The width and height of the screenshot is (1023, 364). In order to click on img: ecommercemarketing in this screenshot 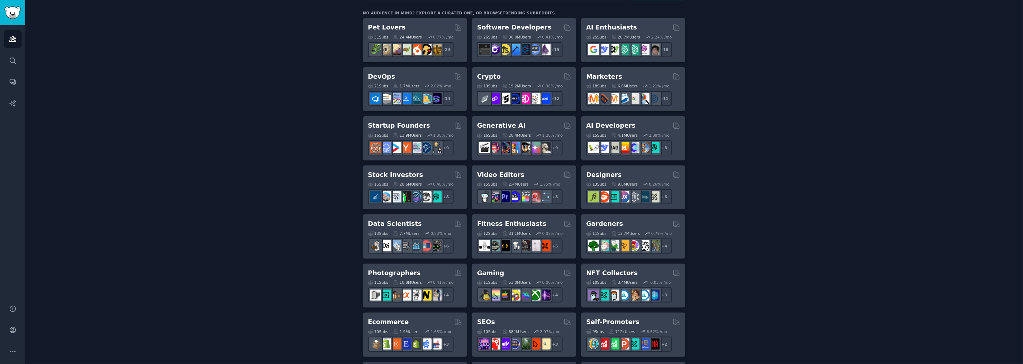, I will do `click(426, 344)`.